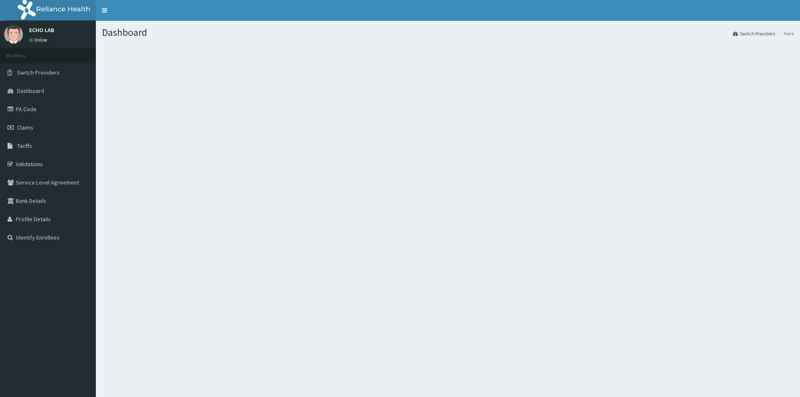 This screenshot has height=397, width=800. What do you see at coordinates (784, 33) in the screenshot?
I see `li: Here` at bounding box center [784, 33].